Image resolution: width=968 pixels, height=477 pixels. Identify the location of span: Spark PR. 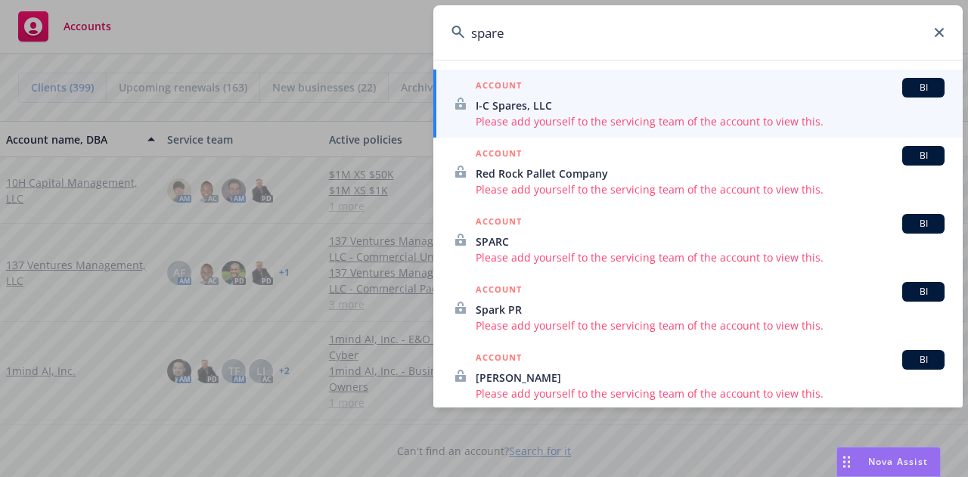
(710, 309).